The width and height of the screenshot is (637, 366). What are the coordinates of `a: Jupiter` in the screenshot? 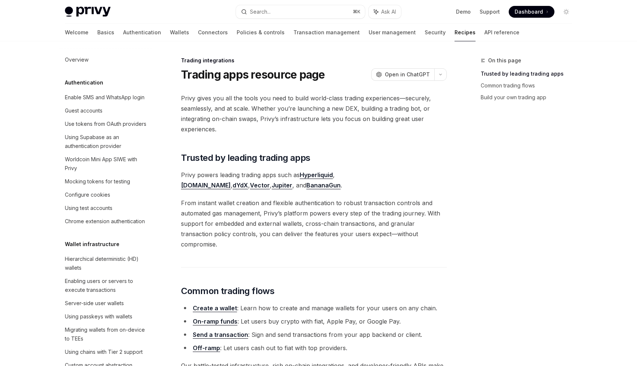 It's located at (282, 185).